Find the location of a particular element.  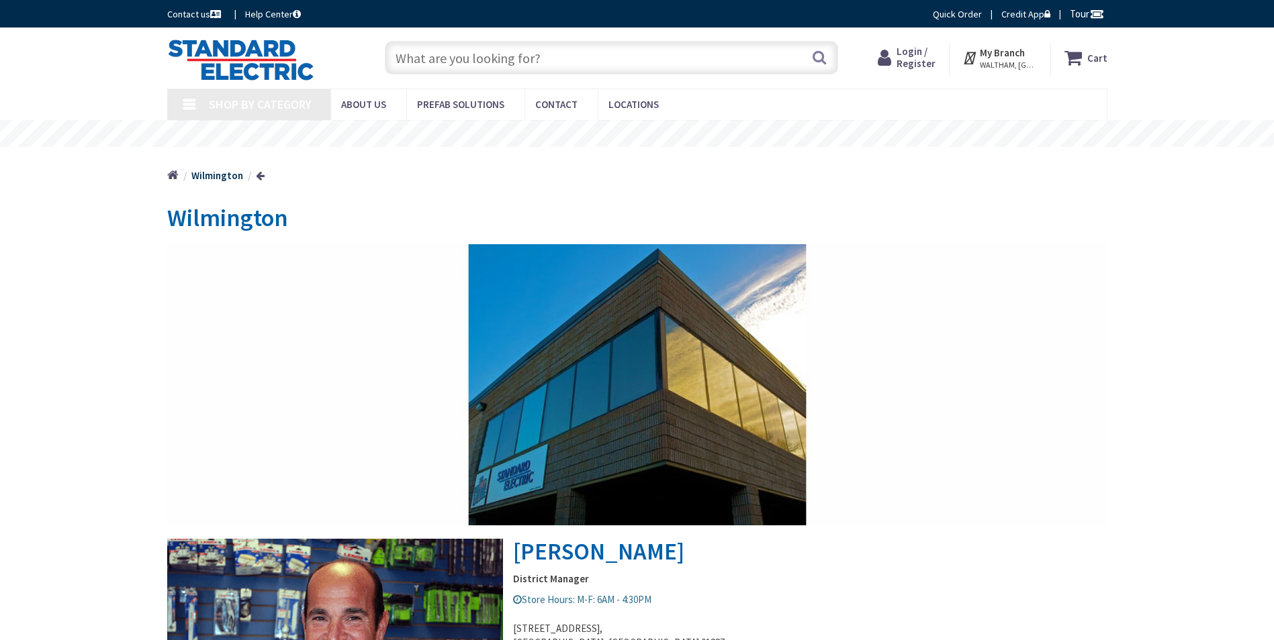

a: Quick Order is located at coordinates (957, 14).